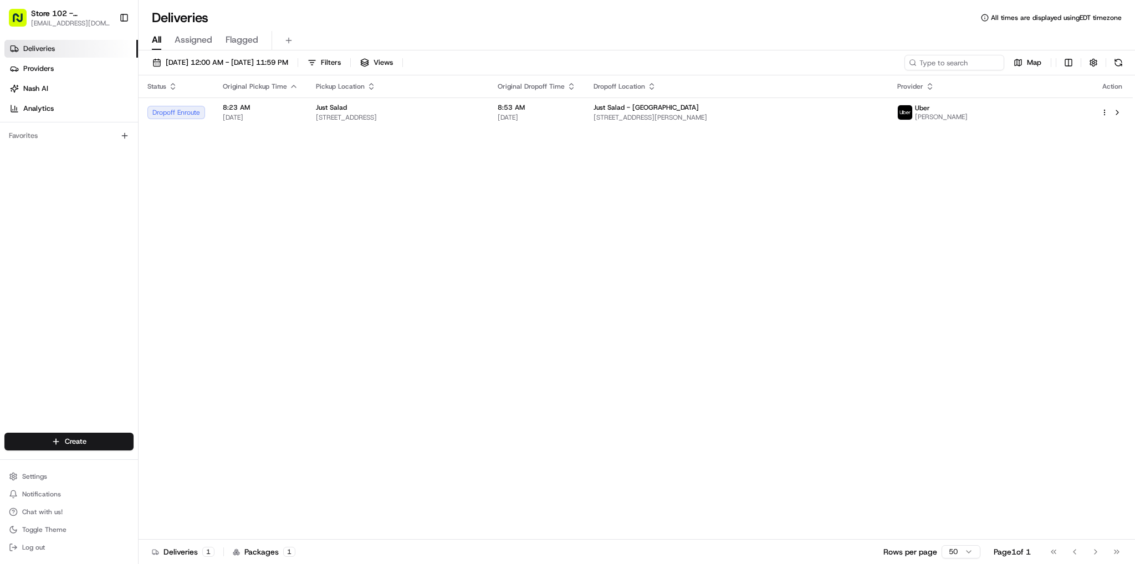 This screenshot has height=564, width=1135. Describe the element at coordinates (38, 69) in the screenshot. I see `span: Providers` at that location.